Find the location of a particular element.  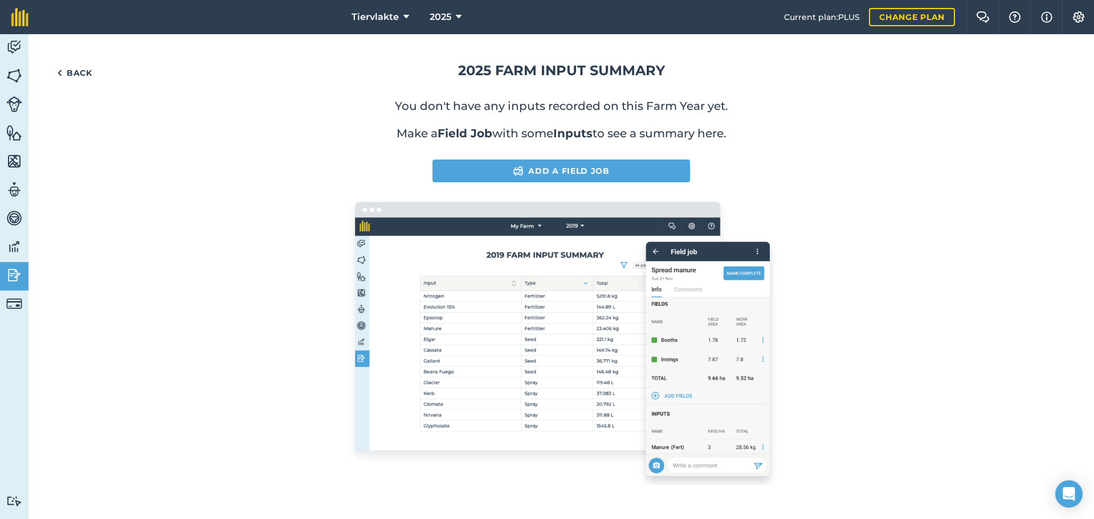

p: You don't have any inputs recorded on this Farm Year yet. is located at coordinates (561, 106).